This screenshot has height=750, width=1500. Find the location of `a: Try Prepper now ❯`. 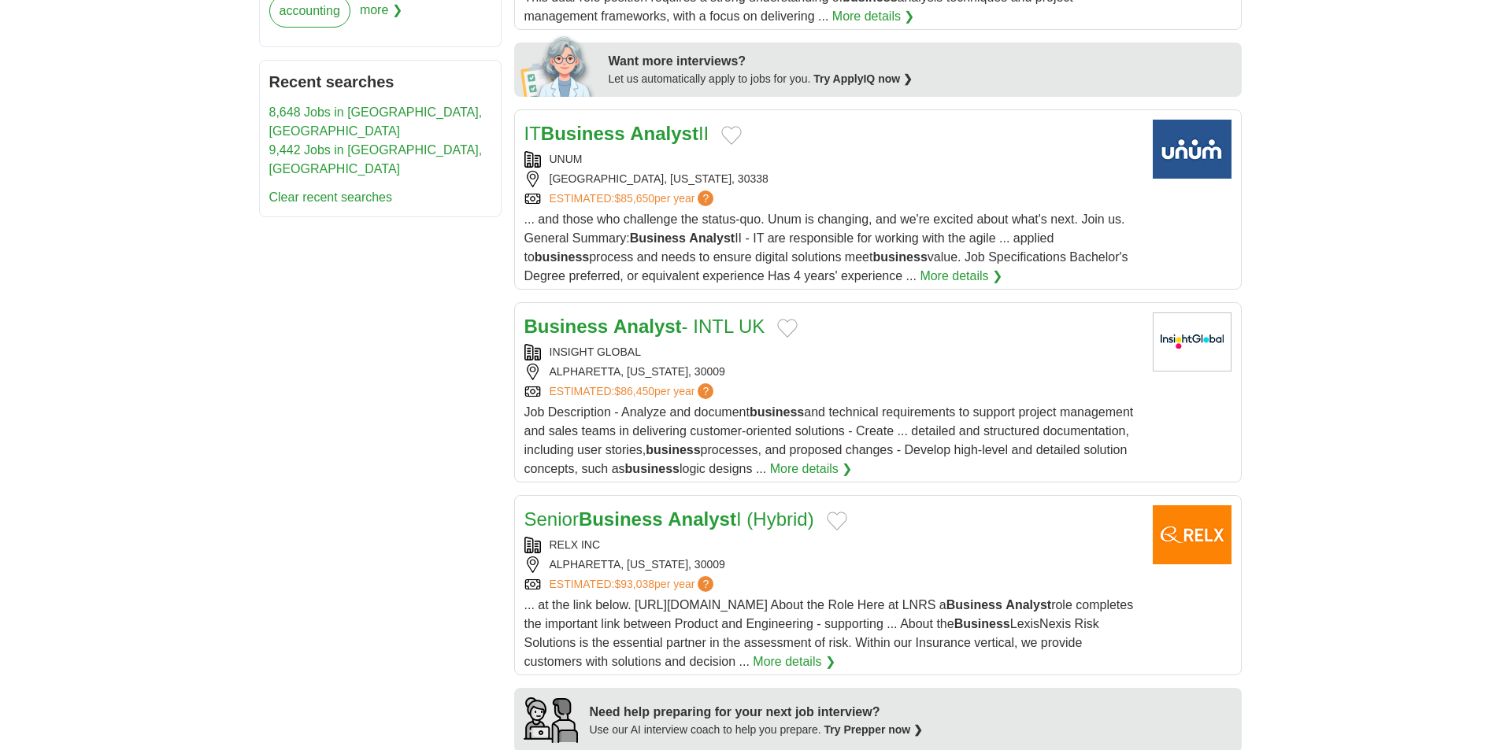

a: Try Prepper now ❯ is located at coordinates (874, 730).